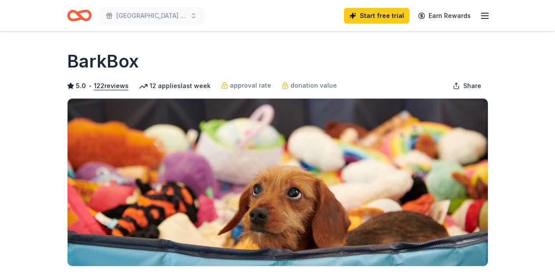  I want to click on span: Share, so click(472, 86).